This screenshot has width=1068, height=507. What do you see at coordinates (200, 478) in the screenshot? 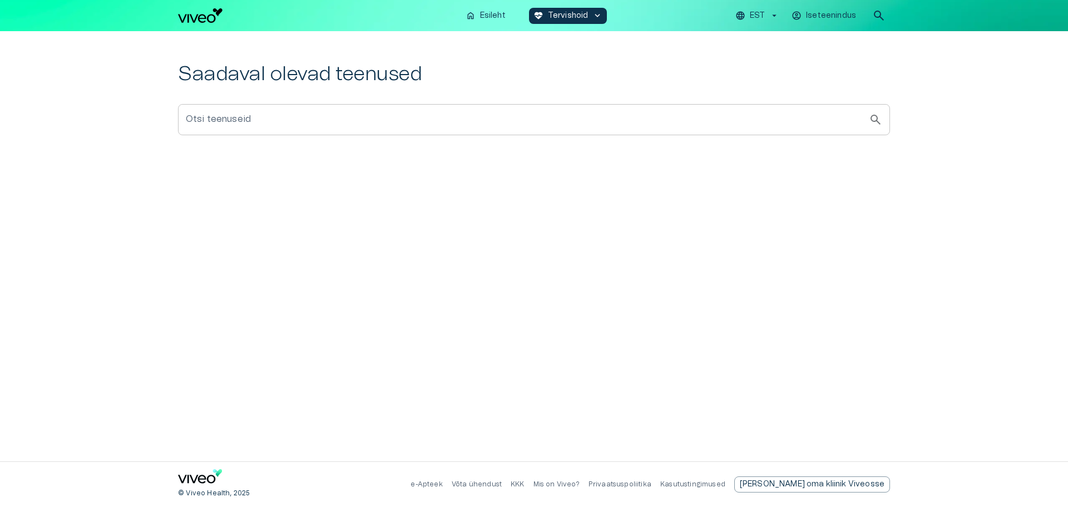
I see `a: Navigate to home page` at bounding box center [200, 478].